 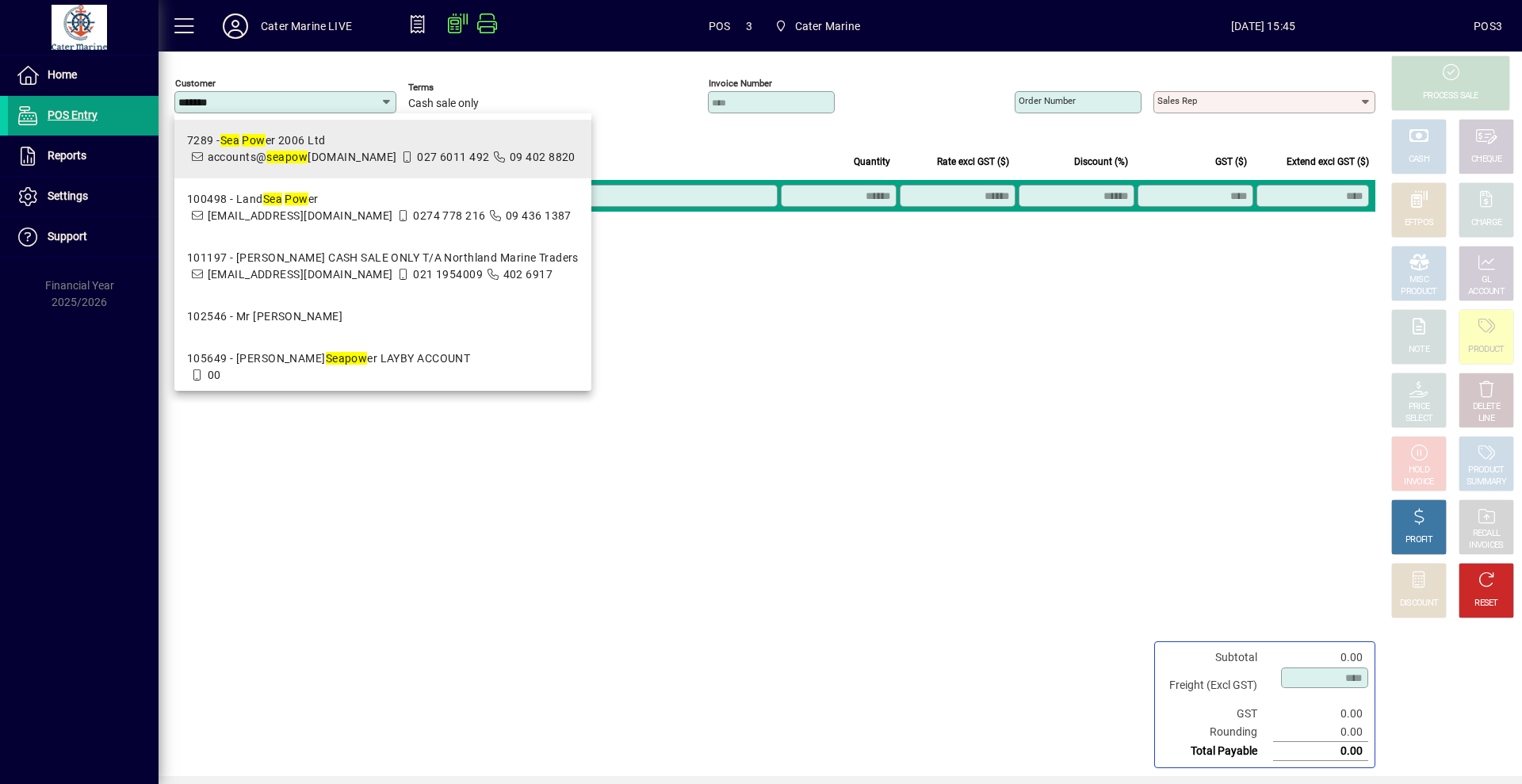 I want to click on span: 09 402 8820, so click(x=542, y=157).